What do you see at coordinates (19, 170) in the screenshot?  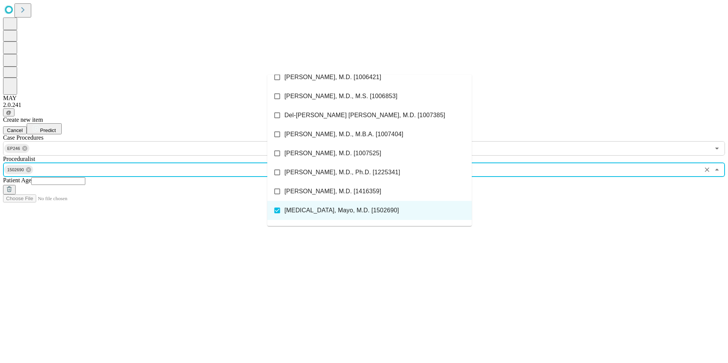 I see `div: 1502690` at bounding box center [19, 170].